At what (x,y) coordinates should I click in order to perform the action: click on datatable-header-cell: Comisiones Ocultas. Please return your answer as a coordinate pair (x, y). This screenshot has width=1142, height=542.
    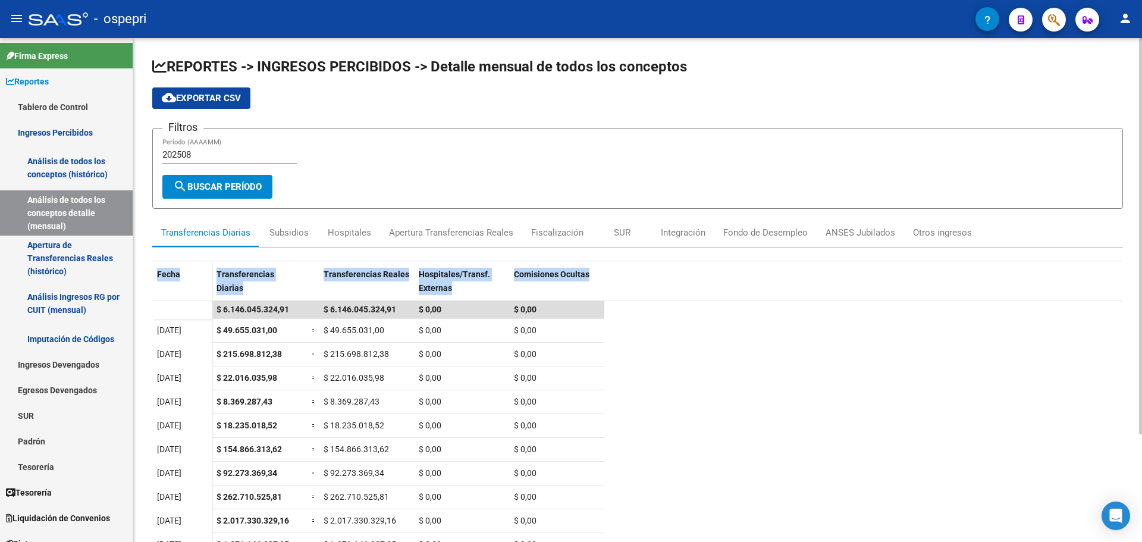
    Looking at the image, I should click on (557, 287).